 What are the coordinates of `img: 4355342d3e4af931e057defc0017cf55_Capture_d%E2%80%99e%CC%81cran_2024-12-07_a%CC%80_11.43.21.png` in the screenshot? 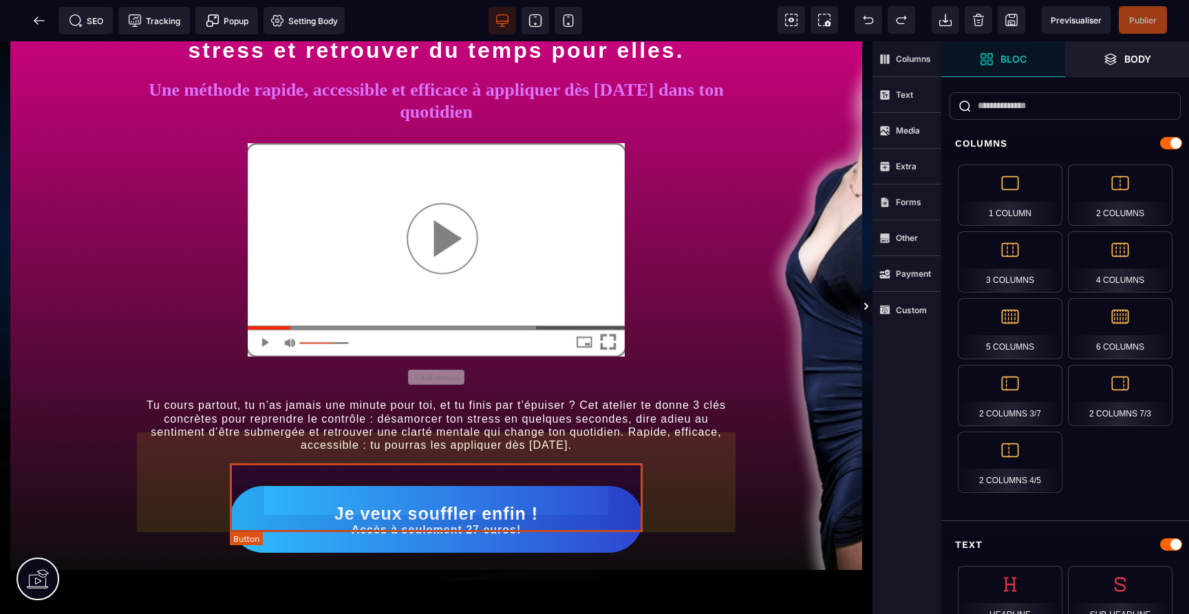 It's located at (436, 209).